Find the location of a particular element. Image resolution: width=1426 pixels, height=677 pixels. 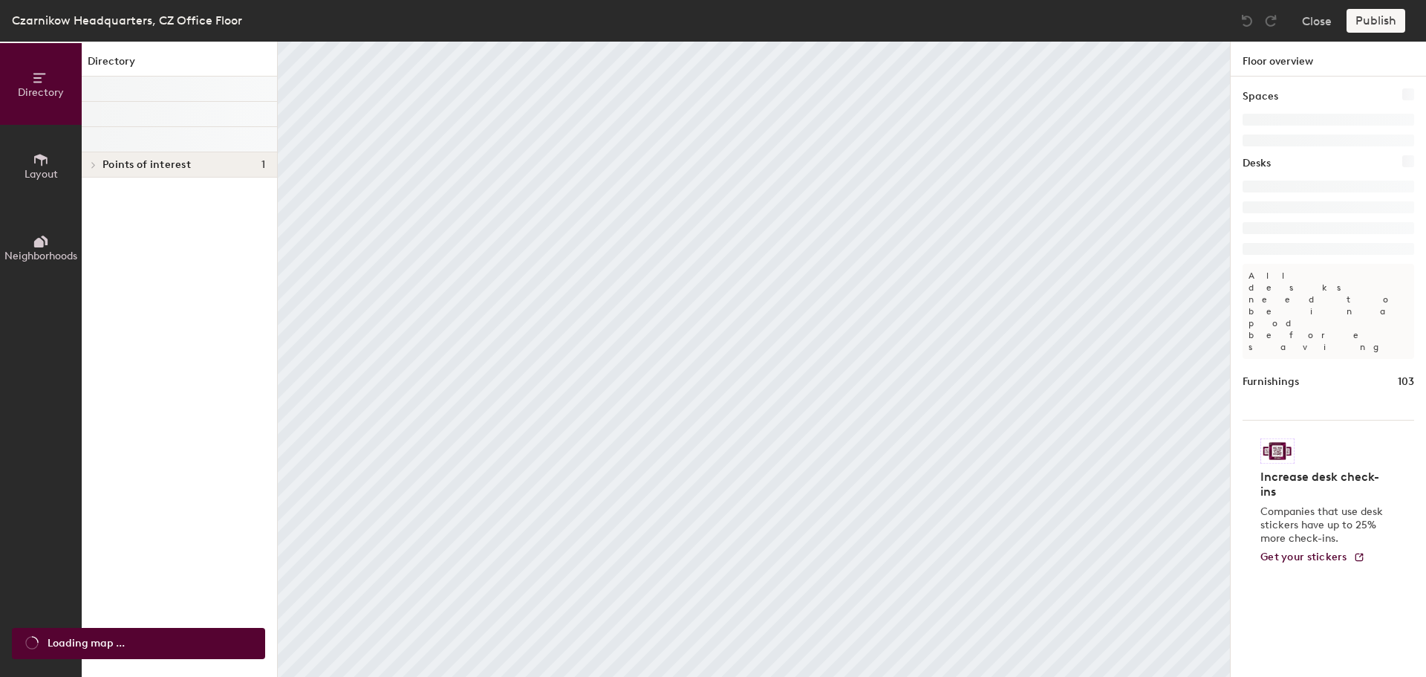

span: 1 is located at coordinates (263, 165).